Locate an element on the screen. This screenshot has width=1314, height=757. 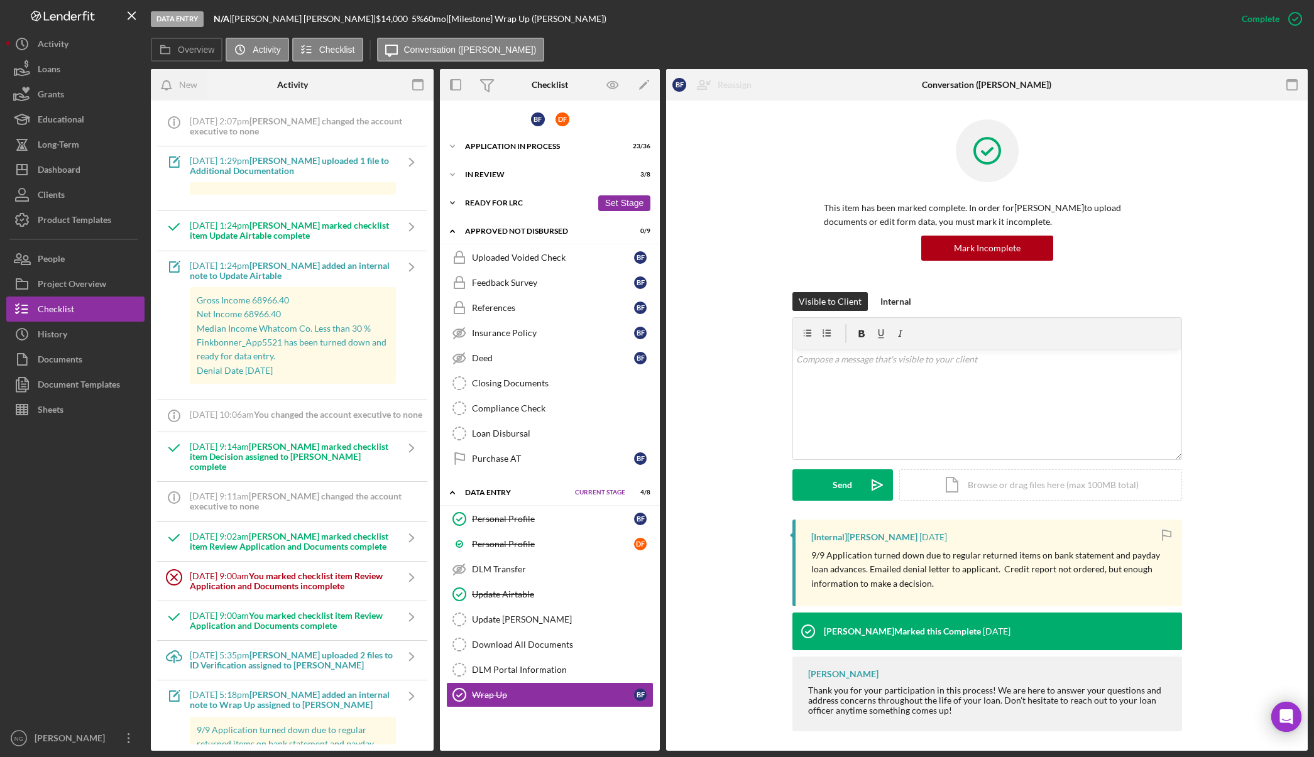
a: Grants is located at coordinates (75, 94).